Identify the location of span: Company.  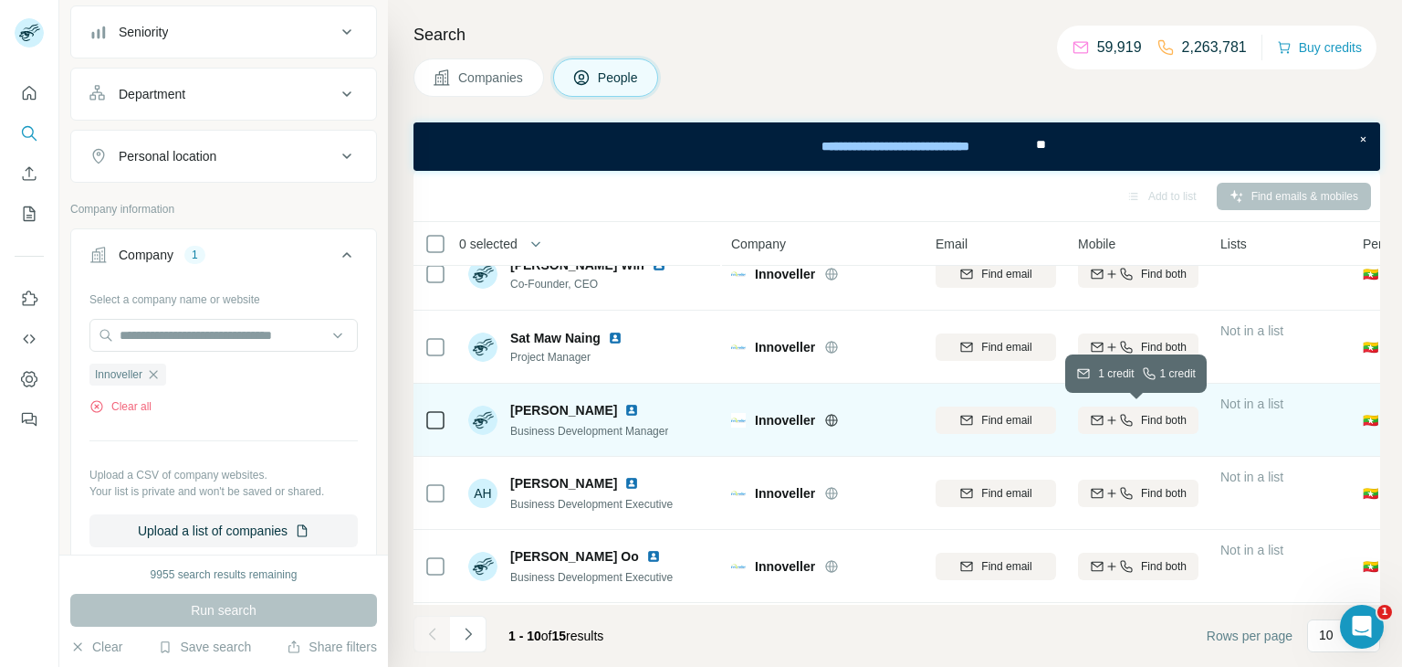
(759, 244).